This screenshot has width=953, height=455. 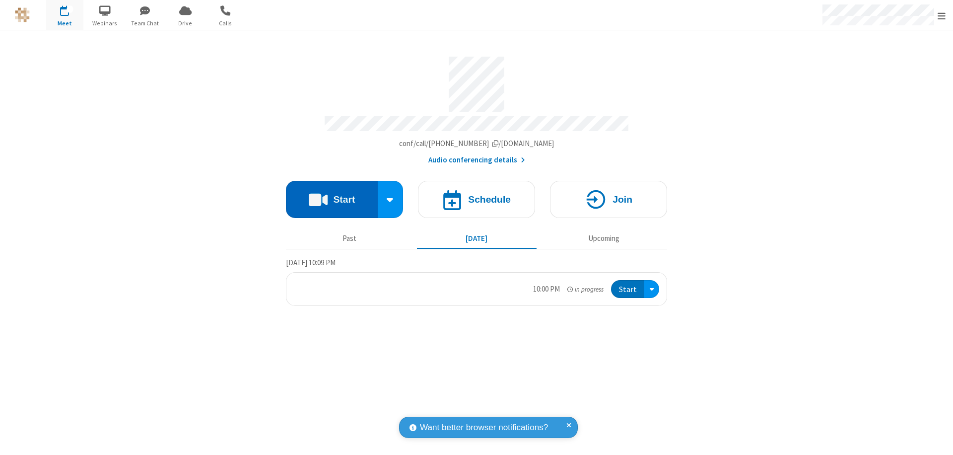 What do you see at coordinates (65, 23) in the screenshot?
I see `span: Meet` at bounding box center [65, 23].